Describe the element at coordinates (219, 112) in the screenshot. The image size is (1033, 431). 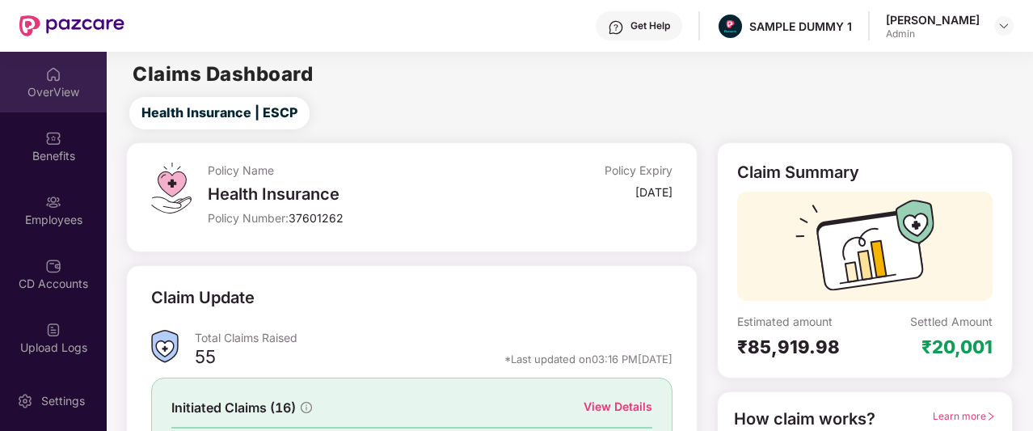
I see `span: Health Insurance | ESCP` at that location.